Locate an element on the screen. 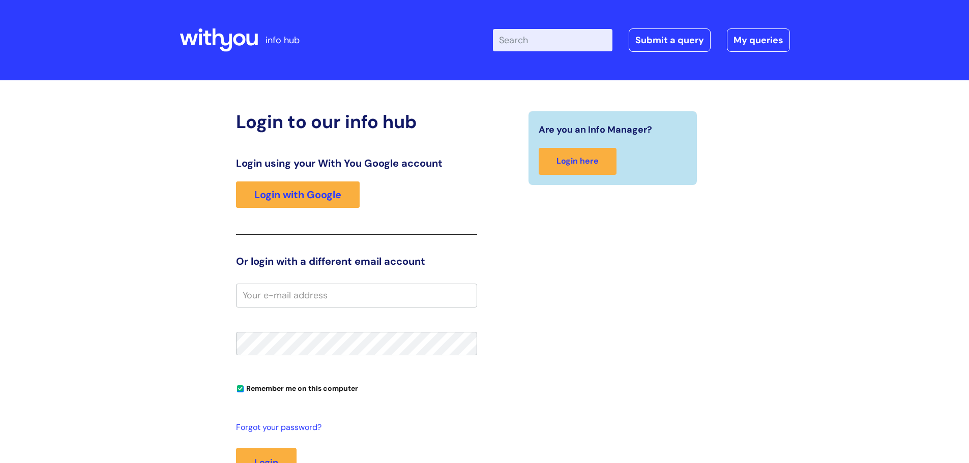 This screenshot has width=969, height=463. h3: Or login with a different email account is located at coordinates (357, 262).